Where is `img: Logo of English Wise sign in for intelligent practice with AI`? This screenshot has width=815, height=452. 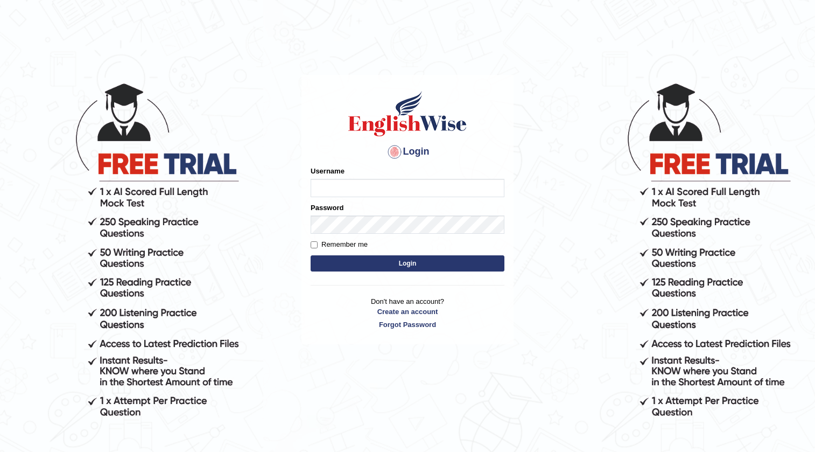 img: Logo of English Wise sign in for intelligent practice with AI is located at coordinates (407, 114).